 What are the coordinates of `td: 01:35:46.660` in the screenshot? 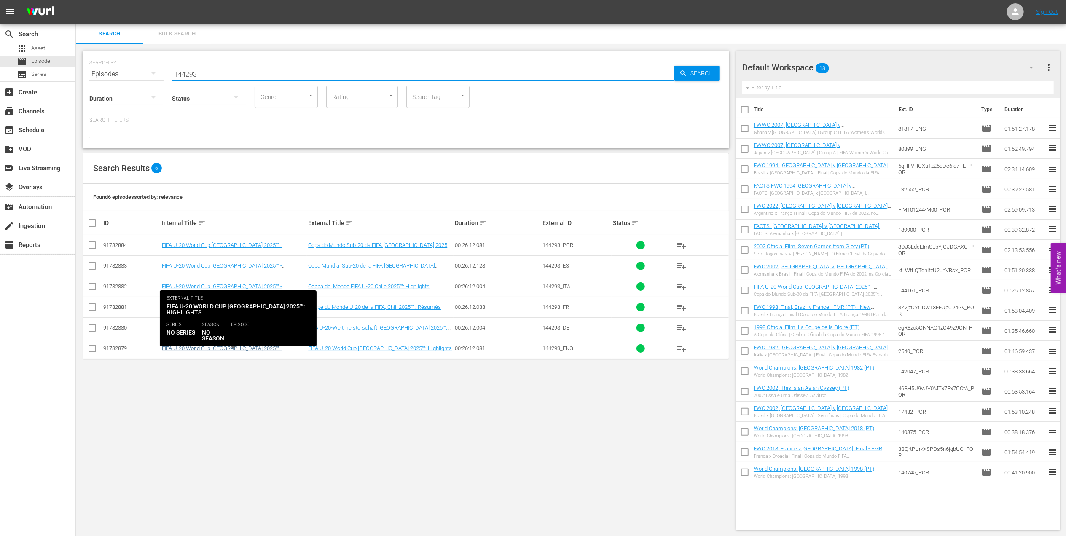 It's located at (1024, 331).